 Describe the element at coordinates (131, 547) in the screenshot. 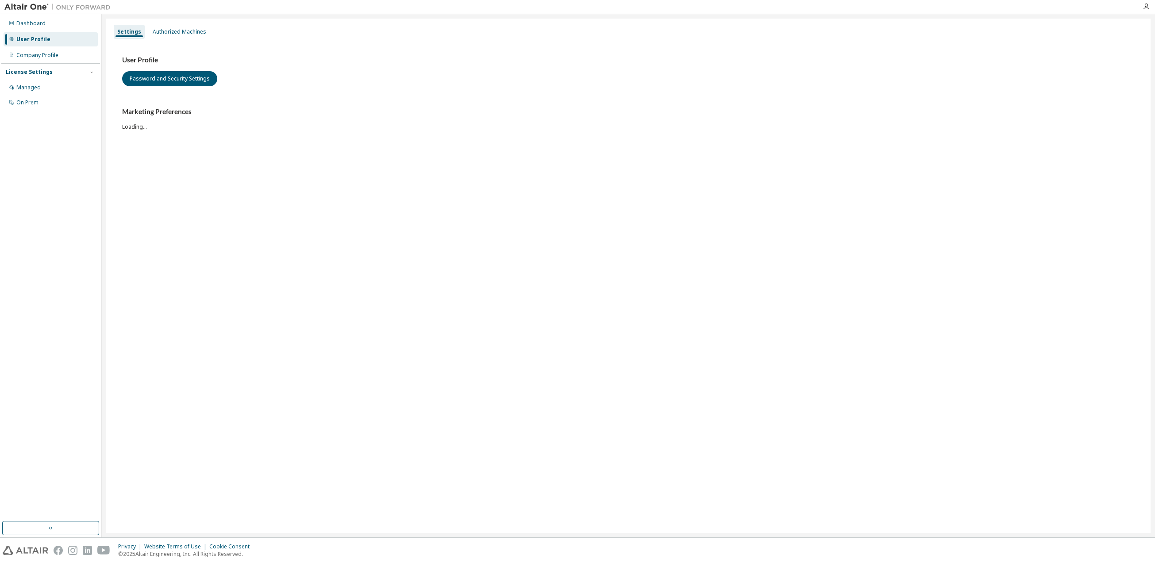

I see `div: Privacy` at that location.